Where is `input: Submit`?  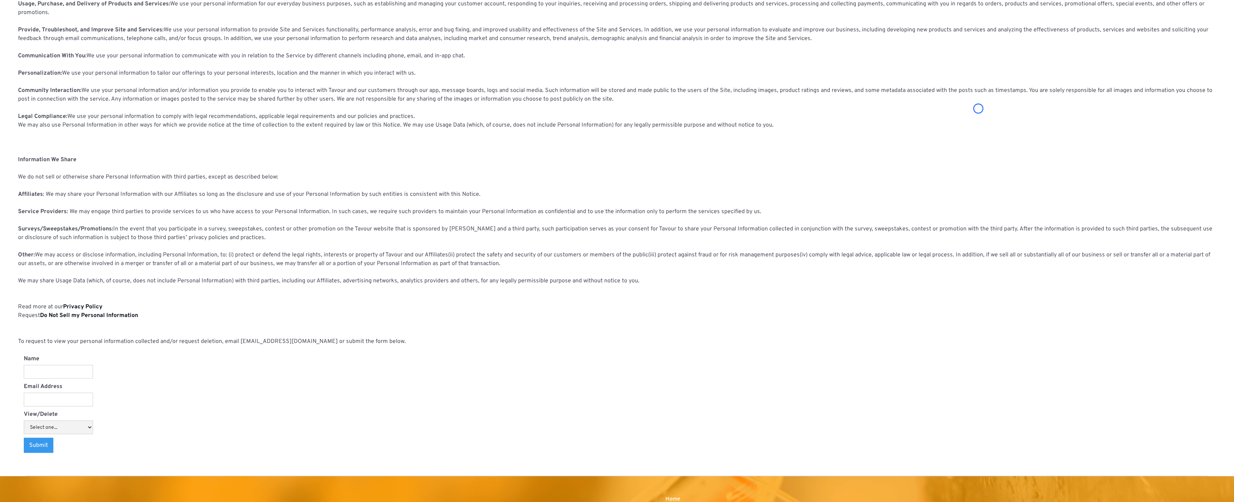
input: Submit is located at coordinates (39, 445).